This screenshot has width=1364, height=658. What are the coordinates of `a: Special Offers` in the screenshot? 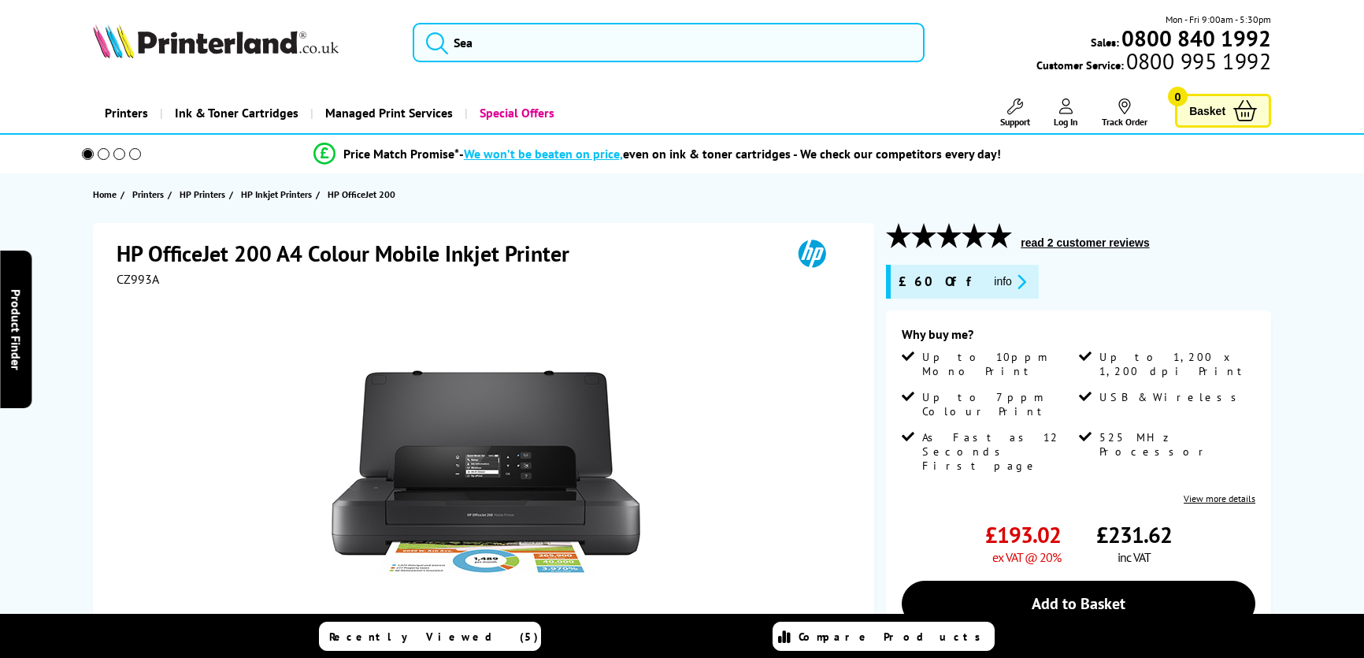 It's located at (515, 113).